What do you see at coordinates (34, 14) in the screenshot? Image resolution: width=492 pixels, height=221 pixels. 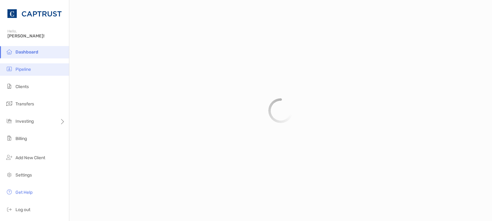 I see `img: CAPTRUST Logo` at bounding box center [34, 14].